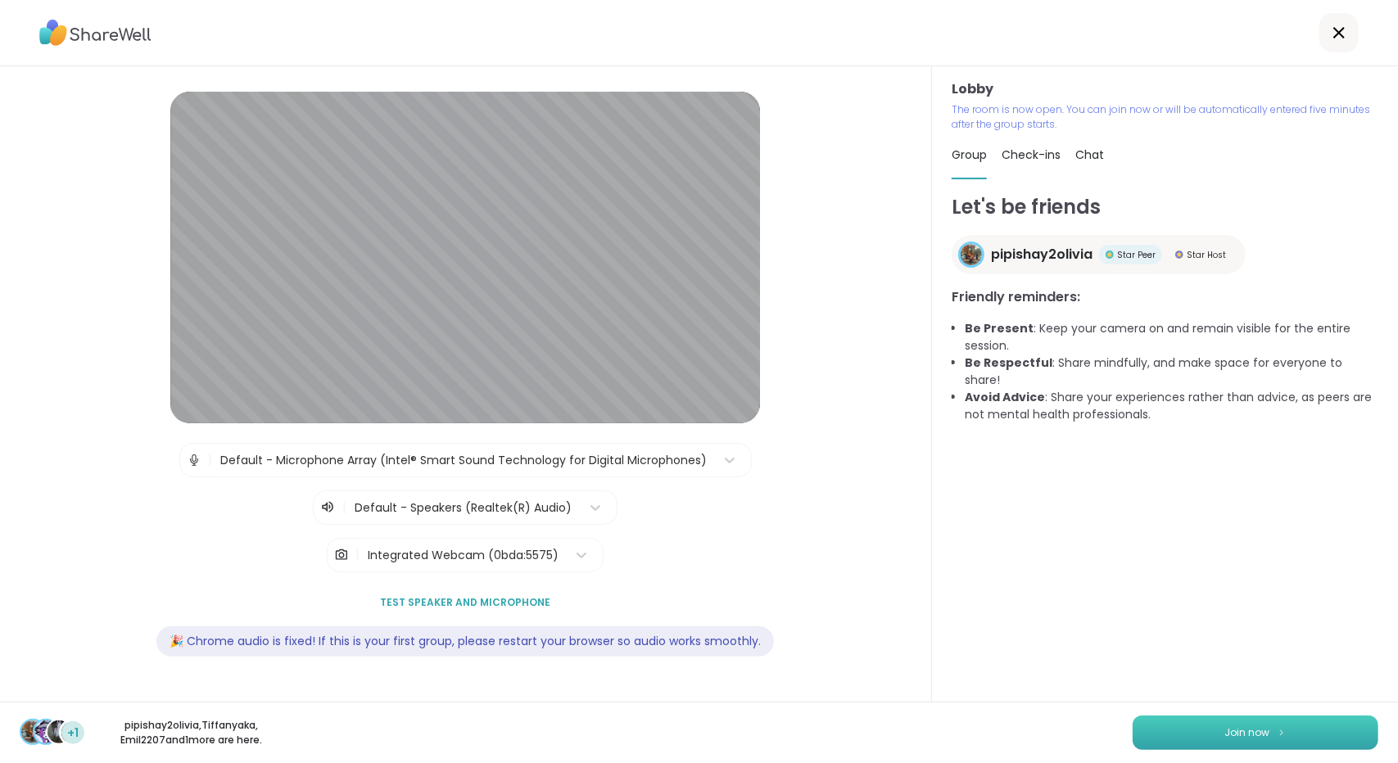 This screenshot has height=763, width=1398. I want to click on div: Integrated Webcam (0bda:5575), so click(463, 555).